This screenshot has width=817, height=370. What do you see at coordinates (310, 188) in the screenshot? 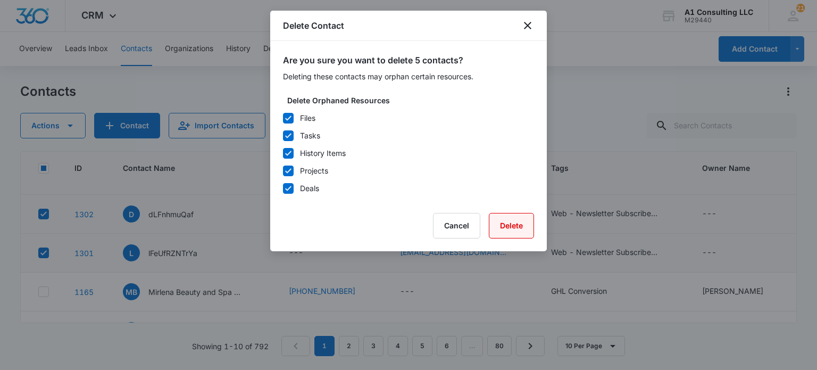
I see `div: Deals` at bounding box center [310, 188].